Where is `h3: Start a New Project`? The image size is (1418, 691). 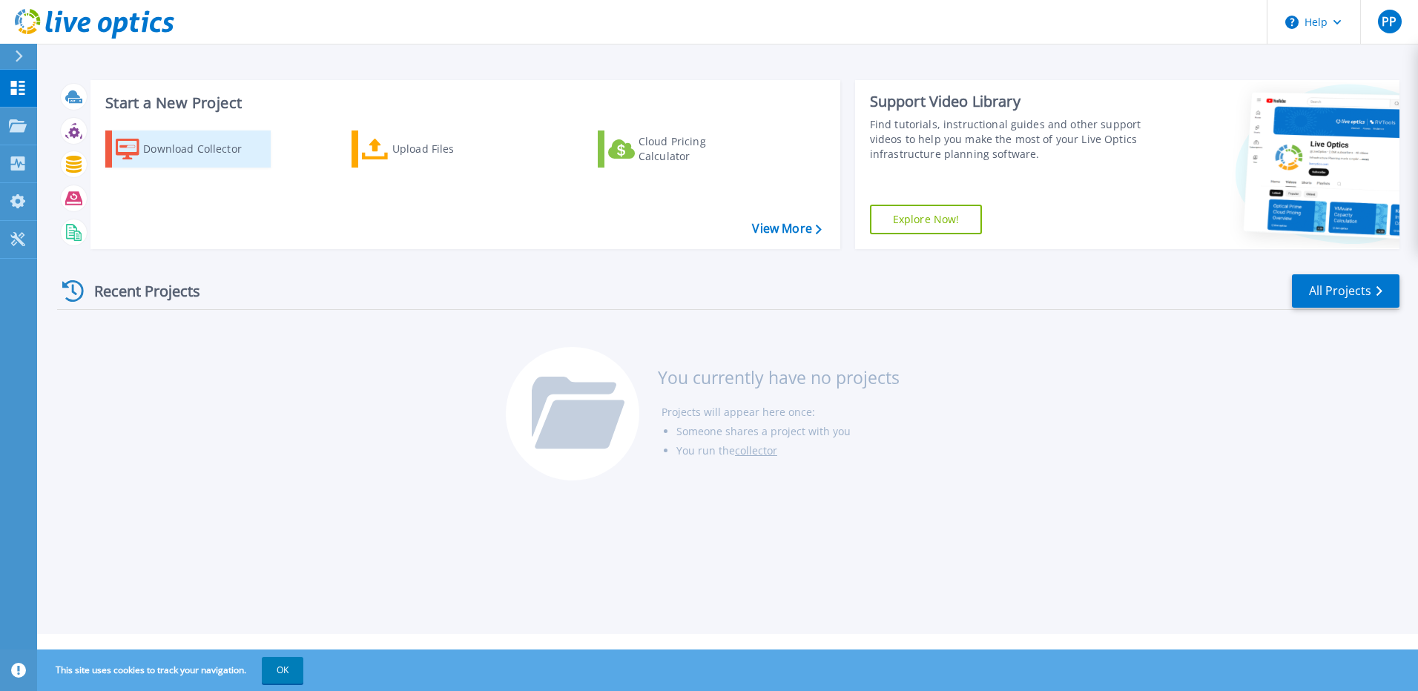
h3: Start a New Project is located at coordinates (463, 103).